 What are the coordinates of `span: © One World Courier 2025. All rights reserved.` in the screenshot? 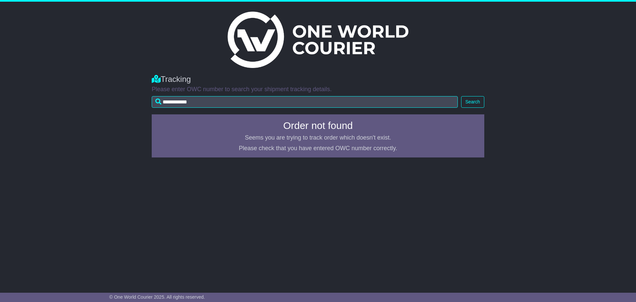 It's located at (157, 297).